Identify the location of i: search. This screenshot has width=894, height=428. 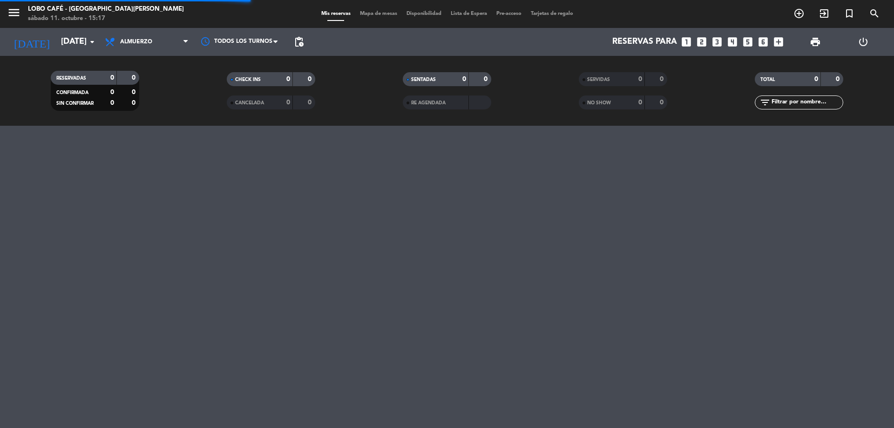
(874, 14).